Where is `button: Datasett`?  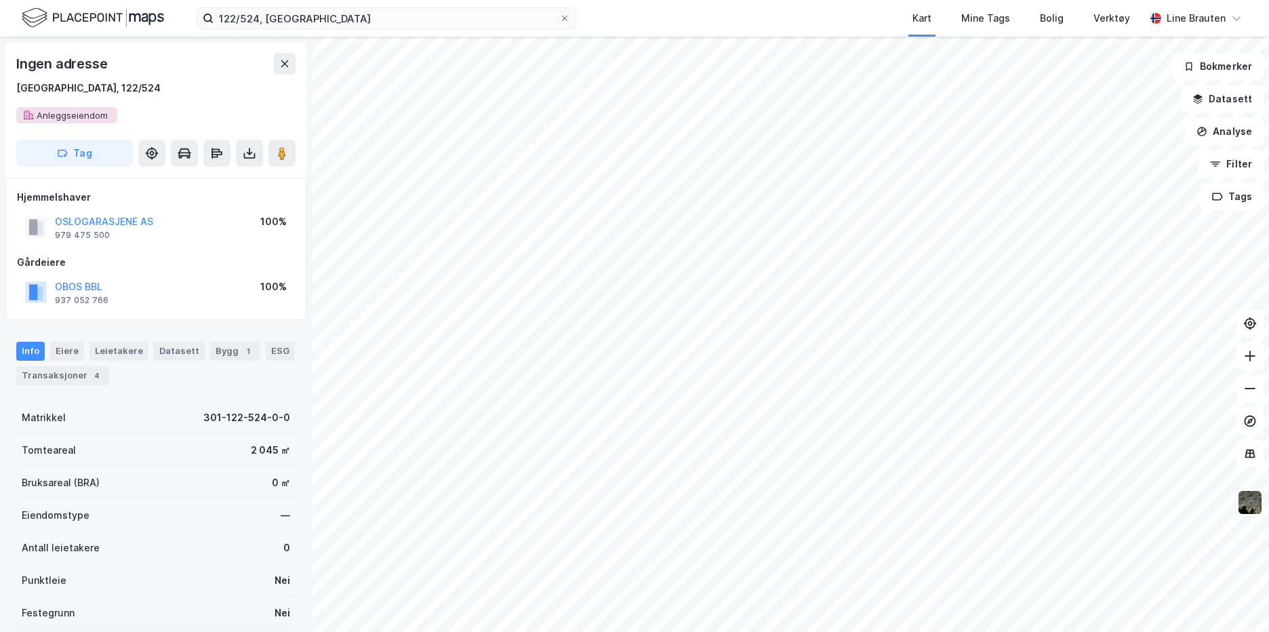
button: Datasett is located at coordinates (1223, 99).